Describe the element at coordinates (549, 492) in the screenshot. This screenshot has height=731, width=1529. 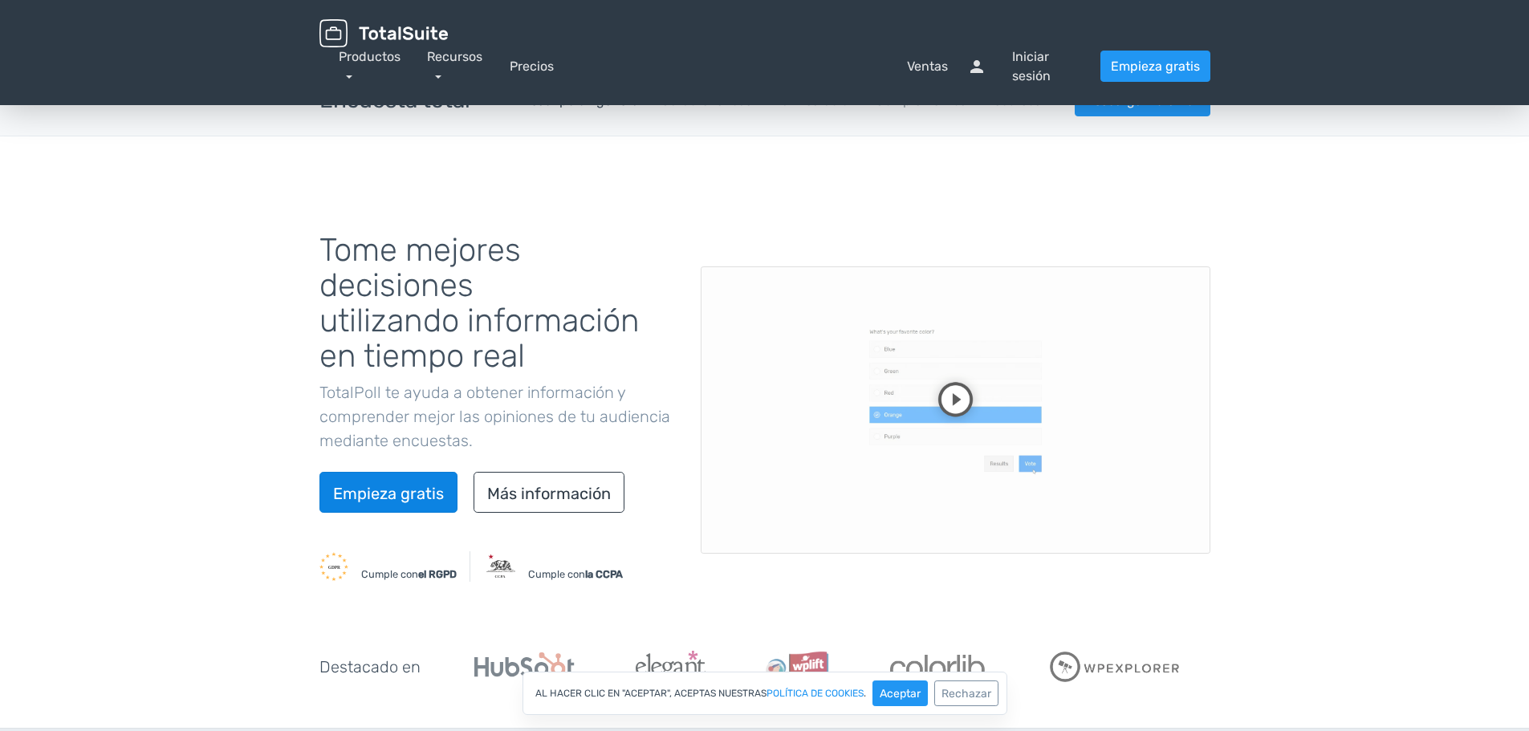
I see `a: Más información` at that location.